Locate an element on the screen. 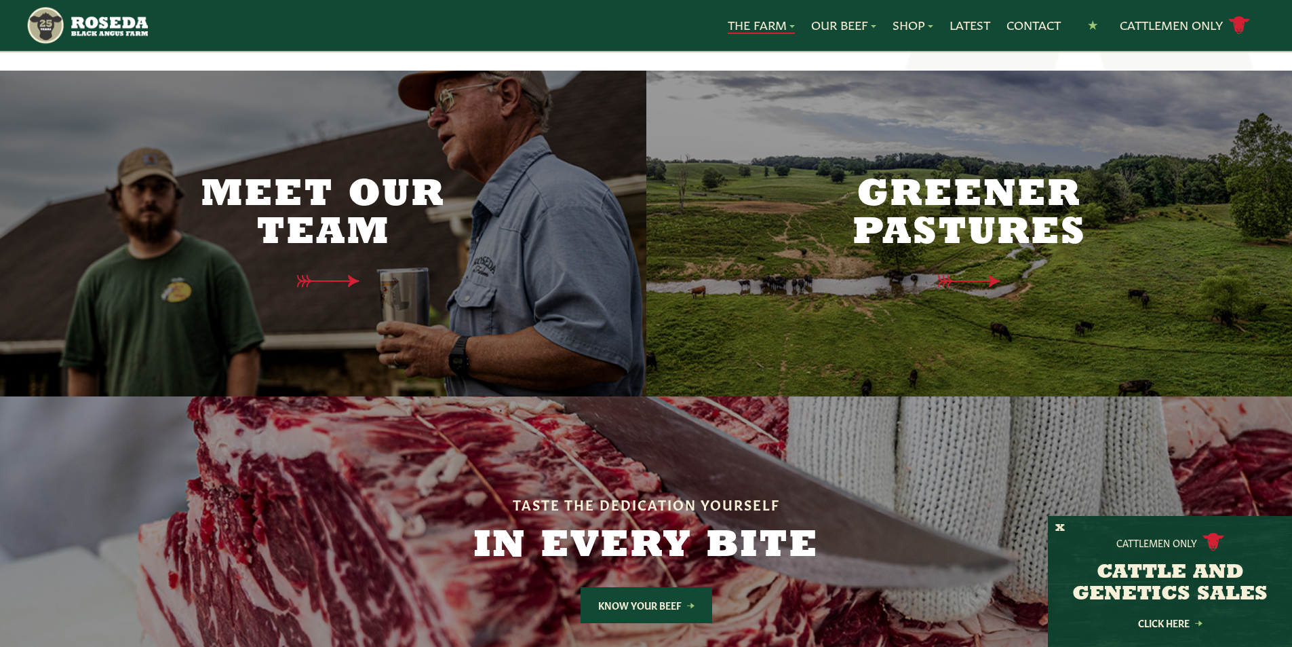 The width and height of the screenshot is (1292, 647). h2: Greener Pastures is located at coordinates (970, 214).